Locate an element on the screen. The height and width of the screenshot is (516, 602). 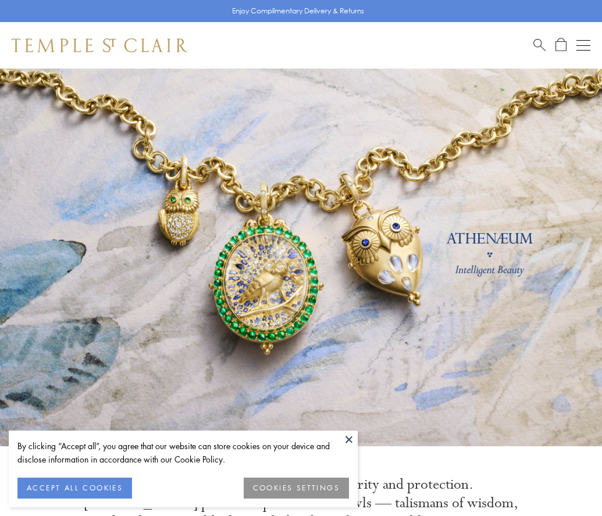
a: Search is located at coordinates (539, 45).